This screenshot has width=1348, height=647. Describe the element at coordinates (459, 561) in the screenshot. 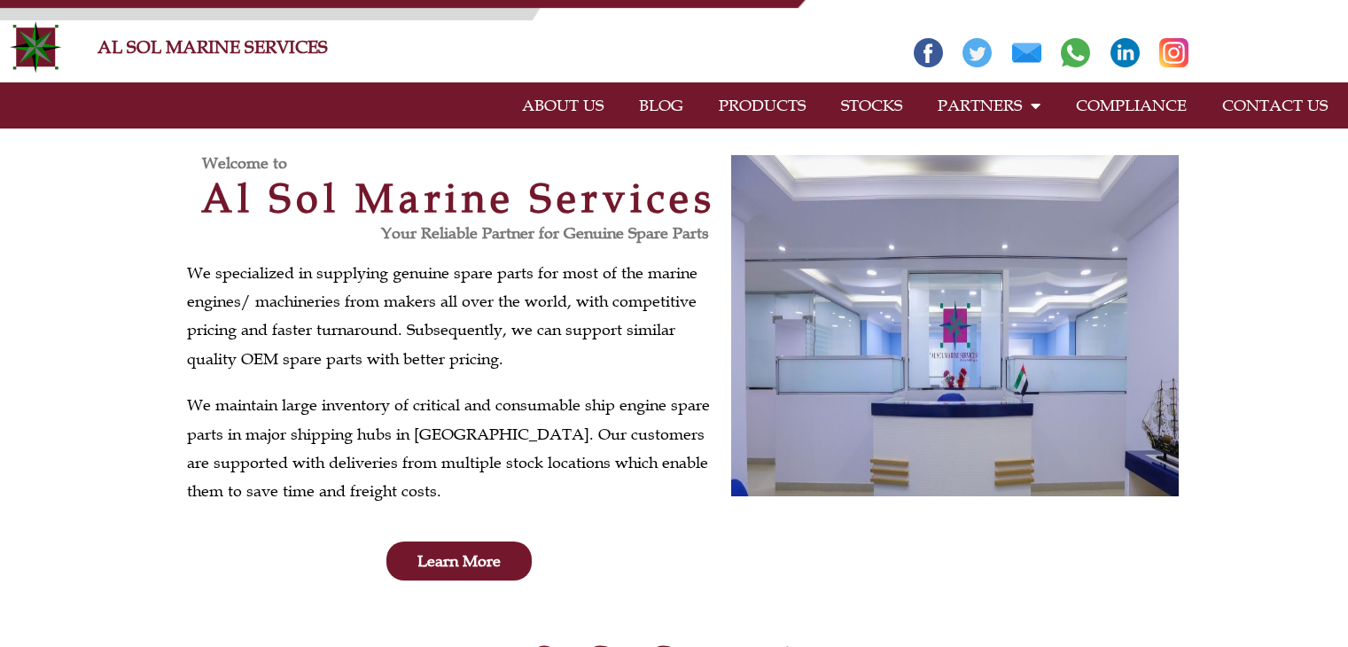

I see `a: Learn More` at that location.